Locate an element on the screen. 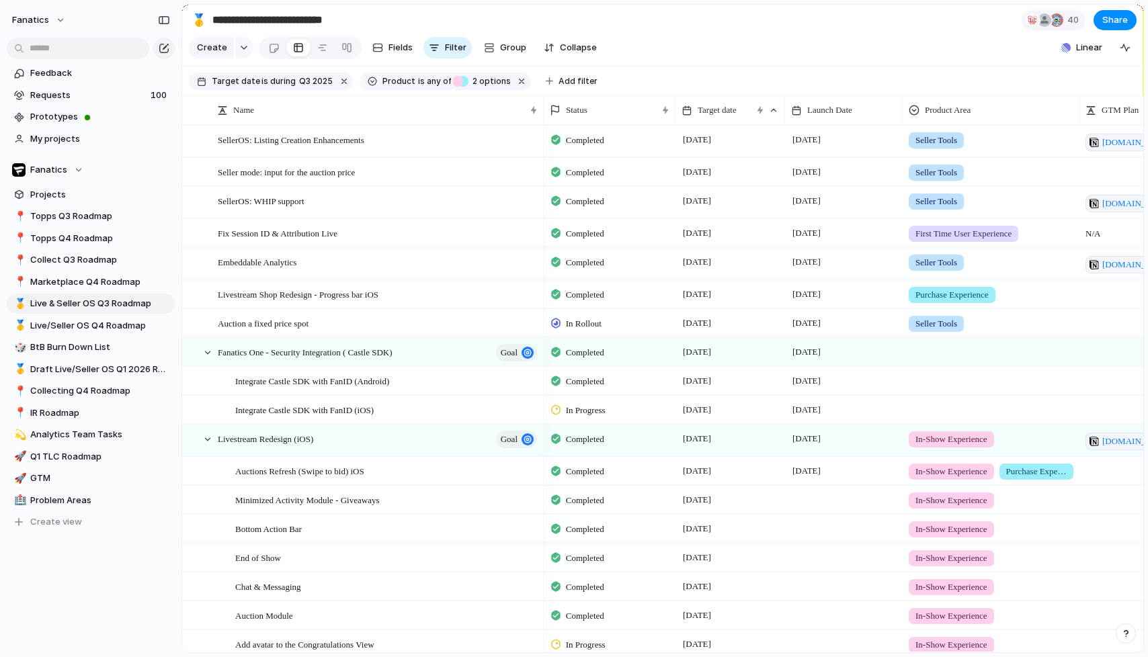  div: 💫Analytics Team Tasks is located at coordinates (91, 435).